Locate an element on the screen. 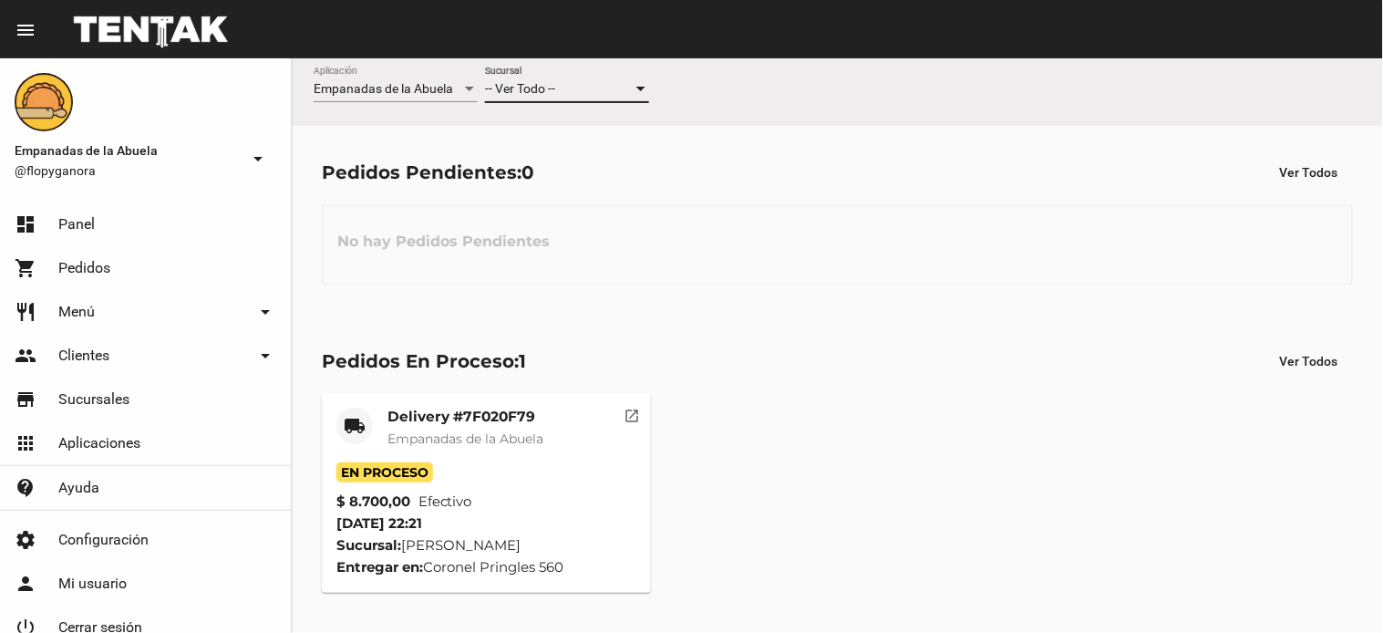 Image resolution: width=1383 pixels, height=633 pixels. mat-icon: menu is located at coordinates (26, 30).